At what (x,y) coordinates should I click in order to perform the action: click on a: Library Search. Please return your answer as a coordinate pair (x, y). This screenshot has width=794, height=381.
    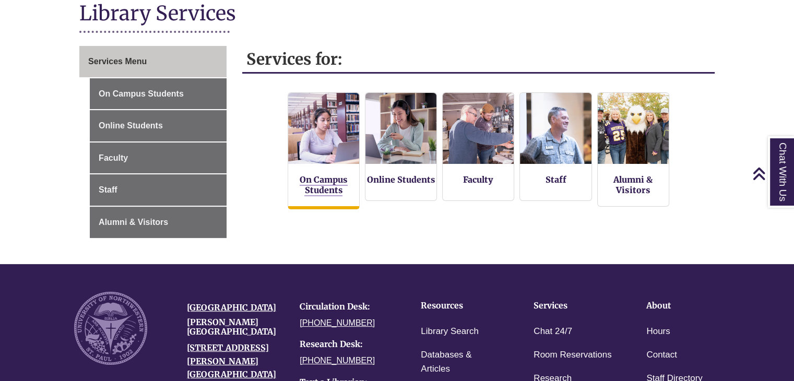
    Looking at the image, I should click on (449, 331).